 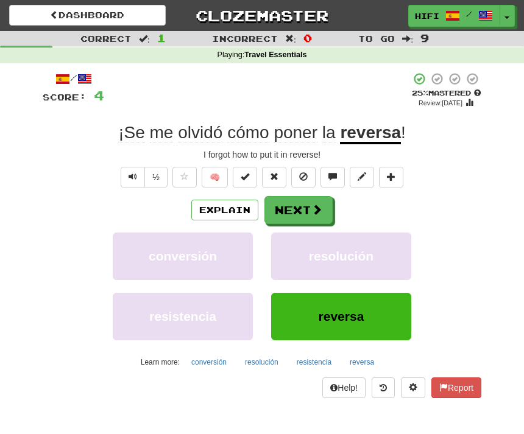 What do you see at coordinates (343, 388) in the screenshot?
I see `button: Help!` at bounding box center [343, 388].